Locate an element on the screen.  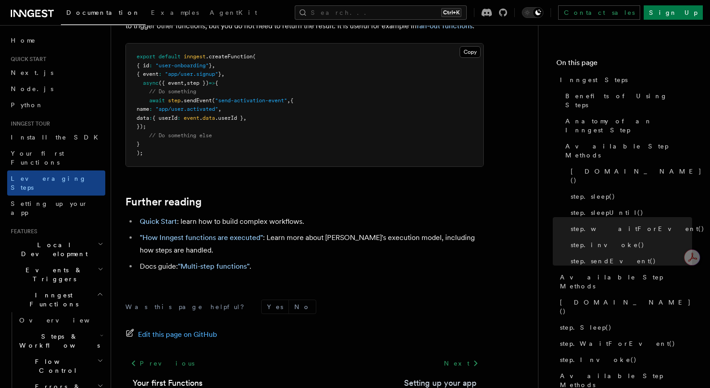
span: inngest is located at coordinates (194, 56).